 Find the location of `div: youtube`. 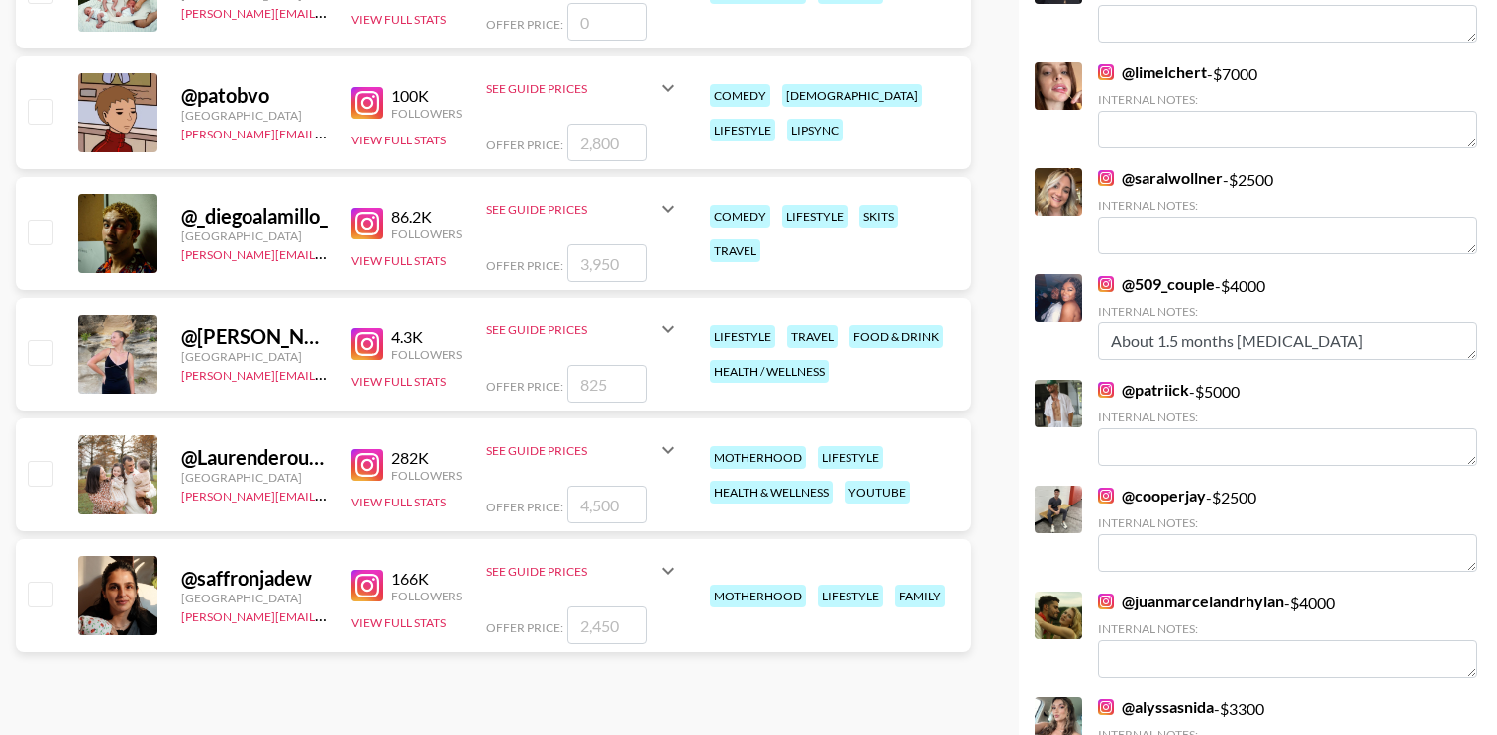

div: youtube is located at coordinates (877, 492).